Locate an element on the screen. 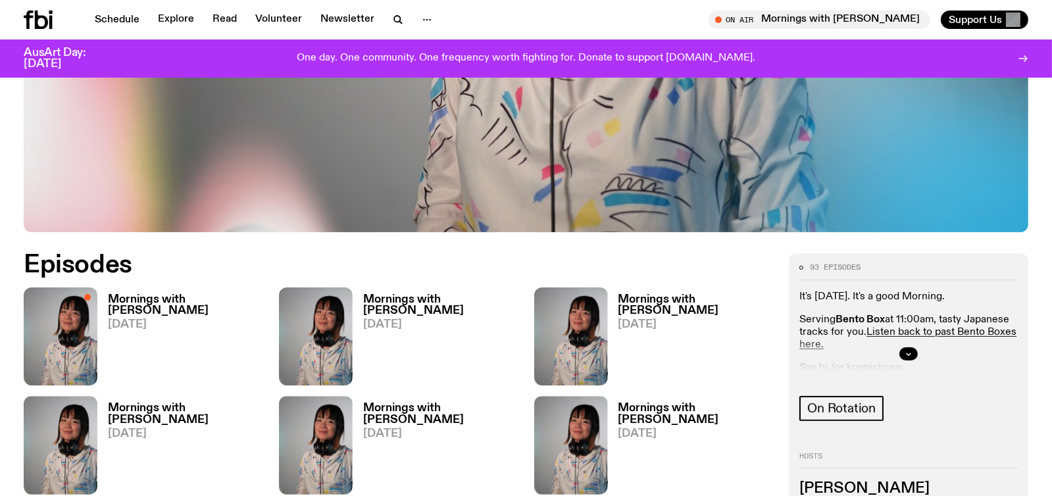 This screenshot has width=1052, height=496. span: Support Us is located at coordinates (975, 20).